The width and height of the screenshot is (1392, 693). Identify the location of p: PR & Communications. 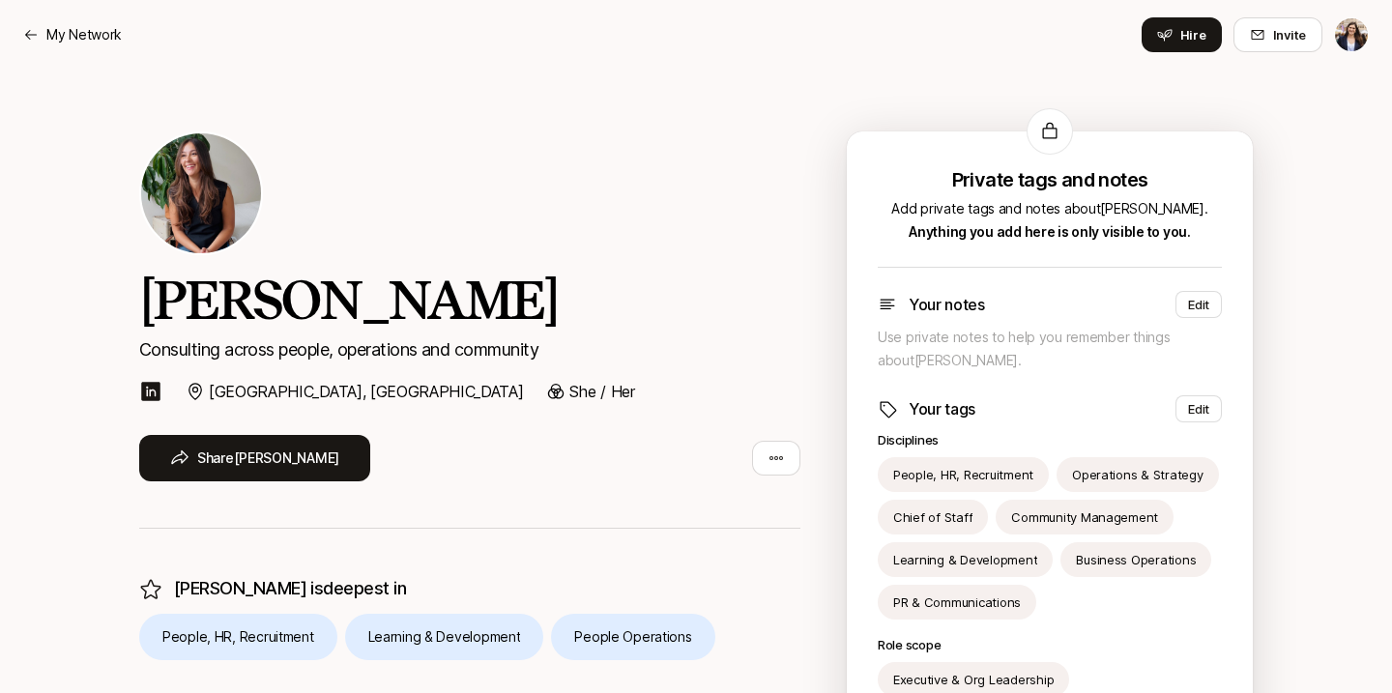
(957, 602).